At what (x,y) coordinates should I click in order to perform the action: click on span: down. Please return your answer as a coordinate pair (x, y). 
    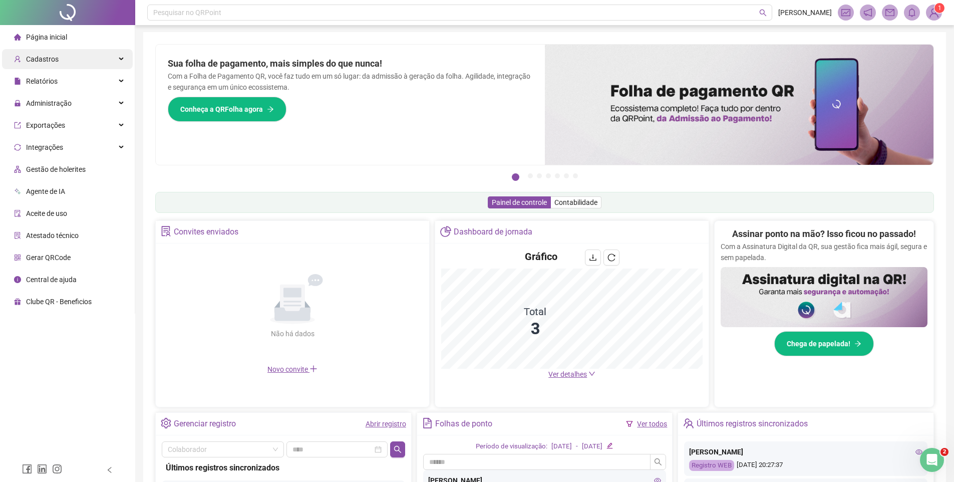
    Looking at the image, I should click on (592, 373).